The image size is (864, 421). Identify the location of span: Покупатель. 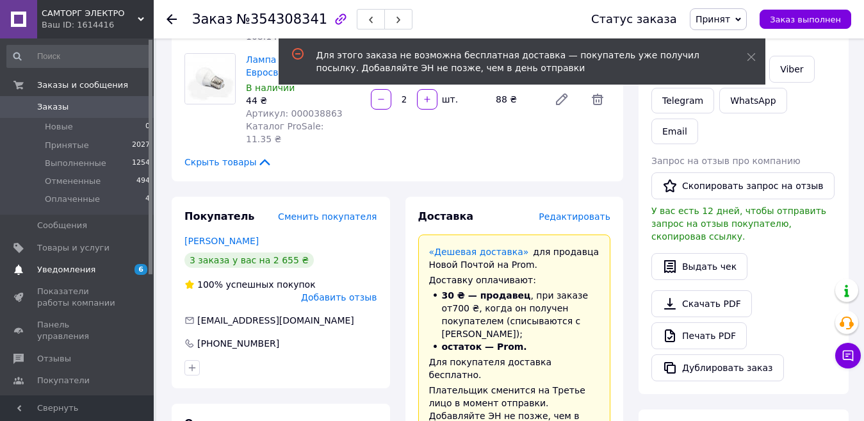
(219, 216).